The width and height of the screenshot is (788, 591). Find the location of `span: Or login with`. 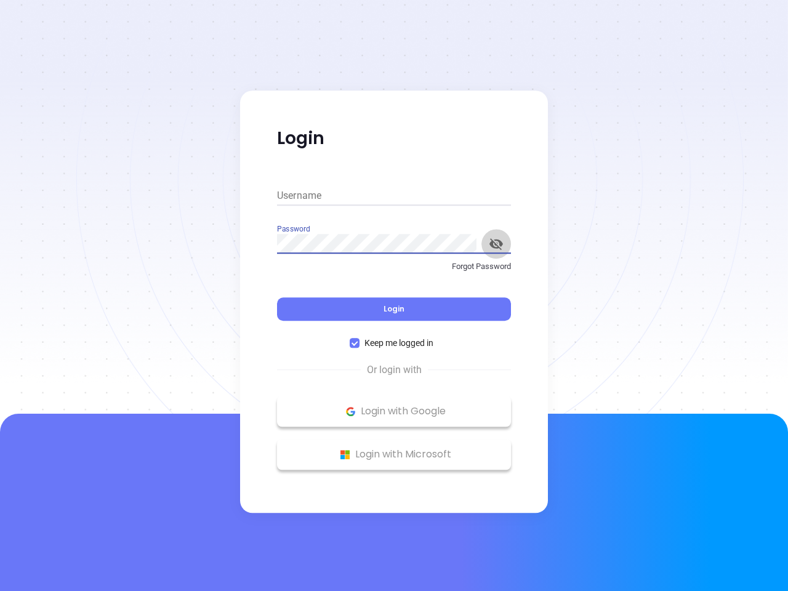

span: Or login with is located at coordinates (394, 370).